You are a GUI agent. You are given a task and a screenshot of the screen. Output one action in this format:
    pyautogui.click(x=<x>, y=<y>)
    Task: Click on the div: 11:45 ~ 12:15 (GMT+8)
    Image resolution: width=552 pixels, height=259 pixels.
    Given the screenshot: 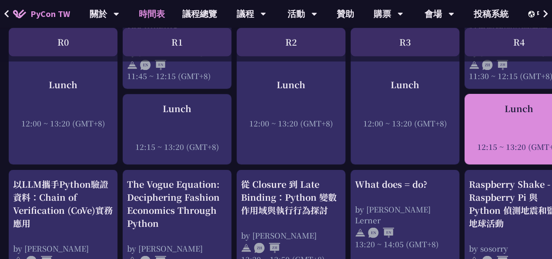 What is the action you would take?
    pyautogui.click(x=177, y=76)
    